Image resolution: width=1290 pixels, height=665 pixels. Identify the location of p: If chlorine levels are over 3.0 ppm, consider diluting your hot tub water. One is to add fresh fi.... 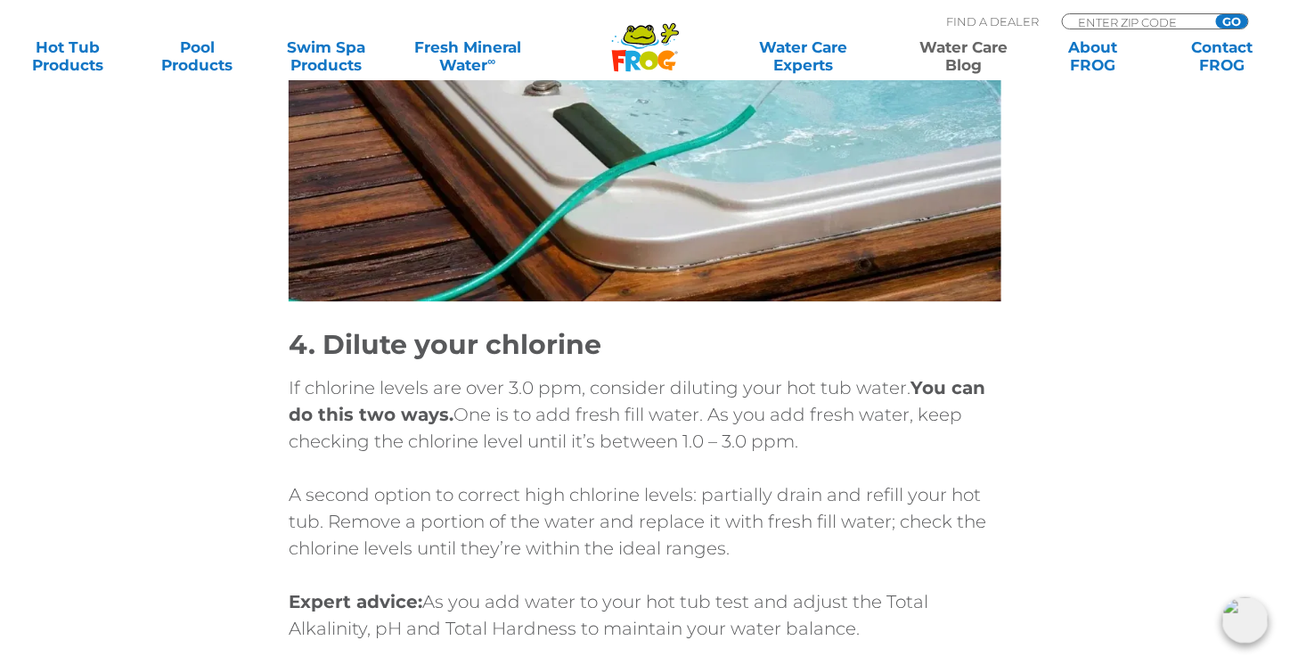
(645, 414).